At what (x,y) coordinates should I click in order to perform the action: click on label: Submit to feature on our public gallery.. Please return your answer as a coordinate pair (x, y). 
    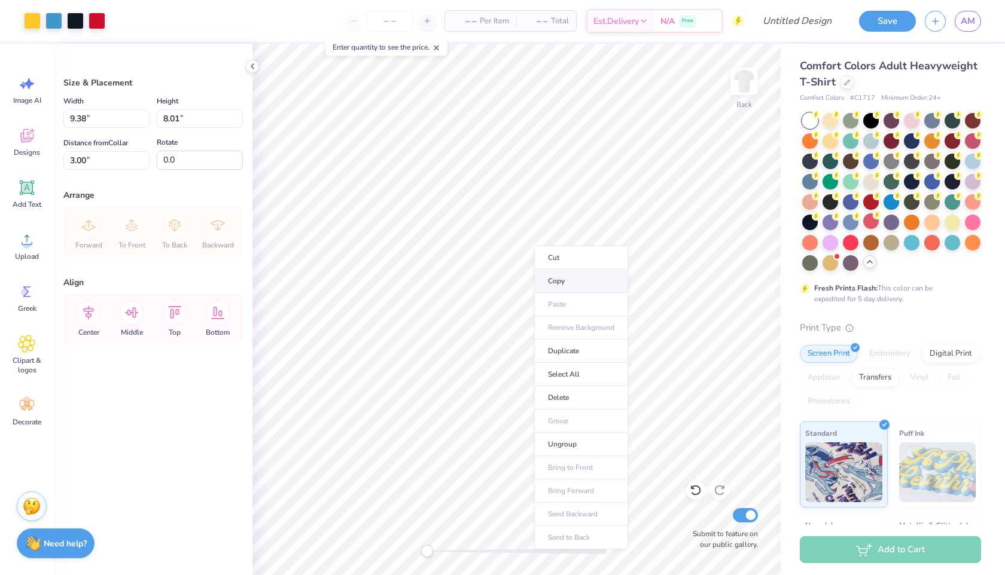
    Looking at the image, I should click on (722, 539).